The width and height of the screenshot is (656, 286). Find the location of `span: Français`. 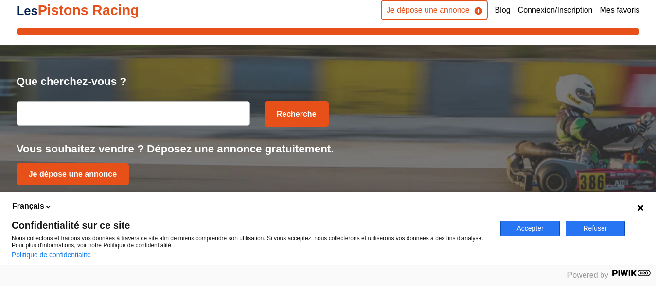

span: Français is located at coordinates (28, 207).